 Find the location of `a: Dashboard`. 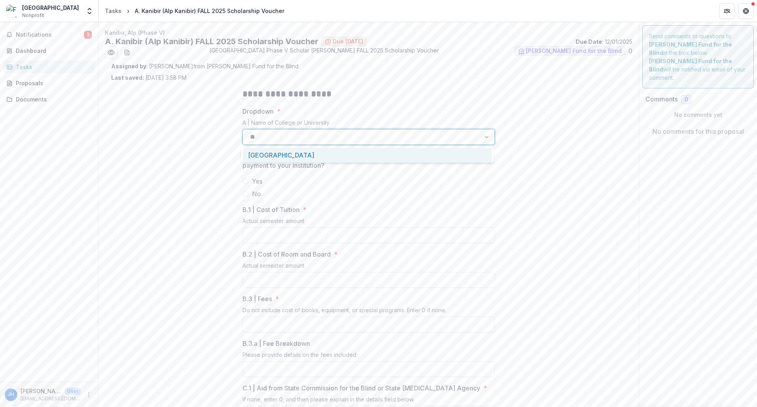

a: Dashboard is located at coordinates (49, 50).